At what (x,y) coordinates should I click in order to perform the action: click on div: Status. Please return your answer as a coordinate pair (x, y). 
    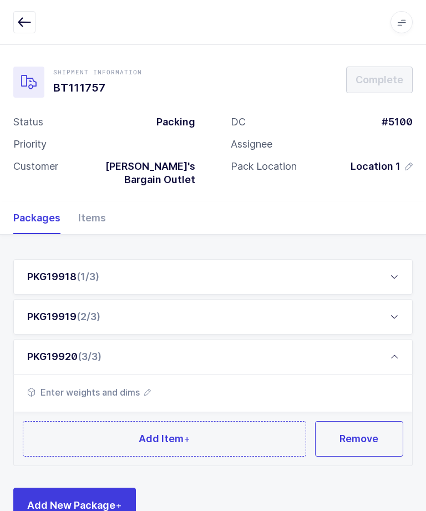
    Looking at the image, I should click on (28, 122).